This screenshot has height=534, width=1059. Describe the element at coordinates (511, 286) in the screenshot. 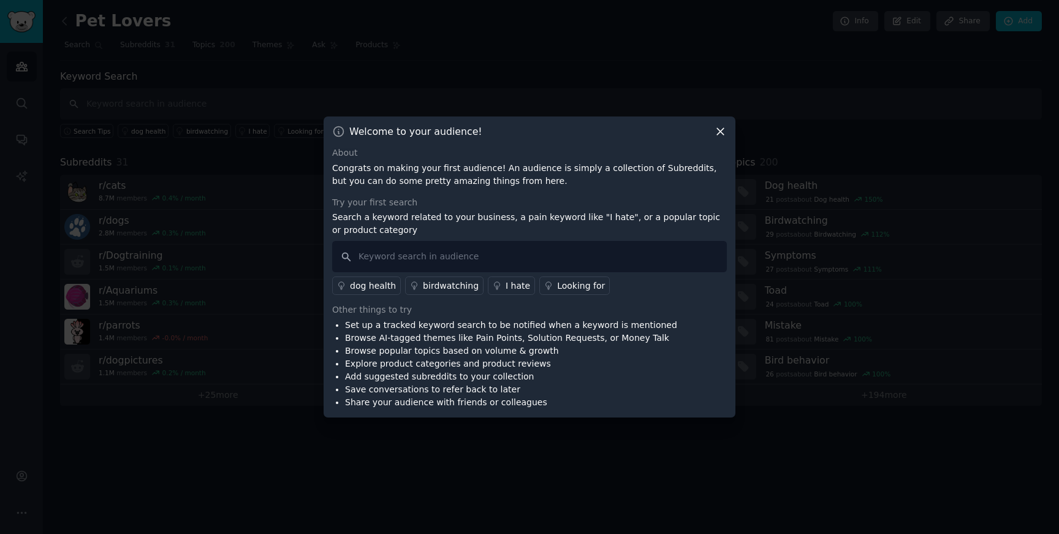

I see `a: I hate` at that location.